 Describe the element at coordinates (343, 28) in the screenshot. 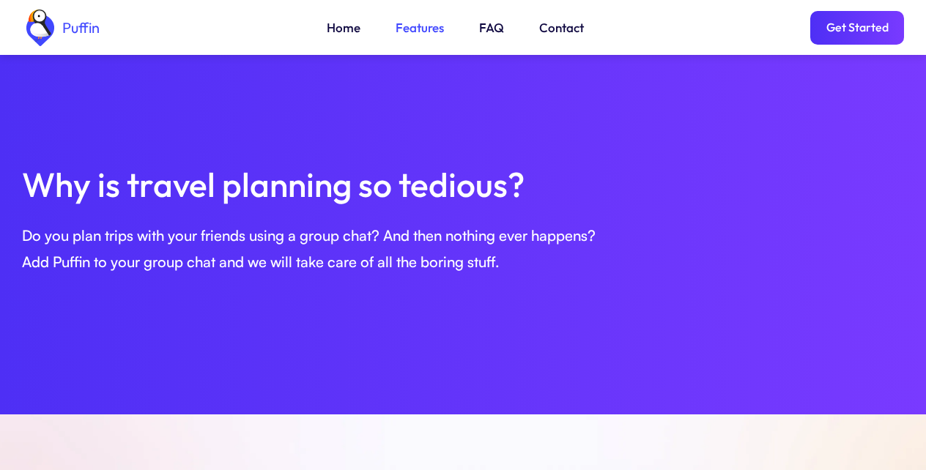

I see `a: Home` at that location.